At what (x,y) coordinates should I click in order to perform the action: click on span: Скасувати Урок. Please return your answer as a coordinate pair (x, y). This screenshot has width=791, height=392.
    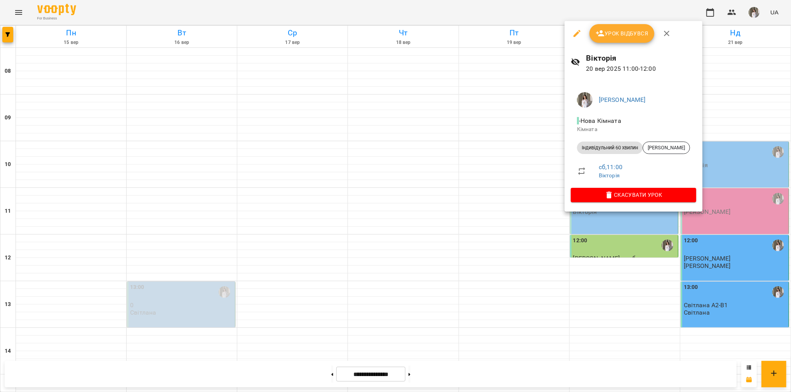
    Looking at the image, I should click on (633, 195).